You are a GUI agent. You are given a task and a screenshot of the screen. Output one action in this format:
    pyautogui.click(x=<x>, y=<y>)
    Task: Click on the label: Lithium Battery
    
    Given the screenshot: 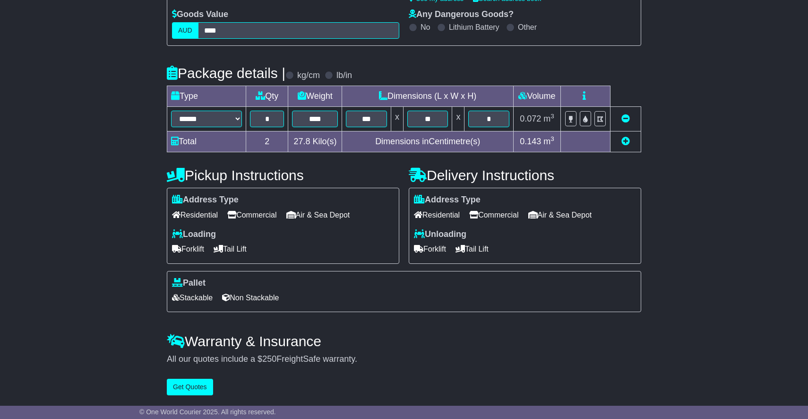 What is the action you would take?
    pyautogui.click(x=474, y=27)
    